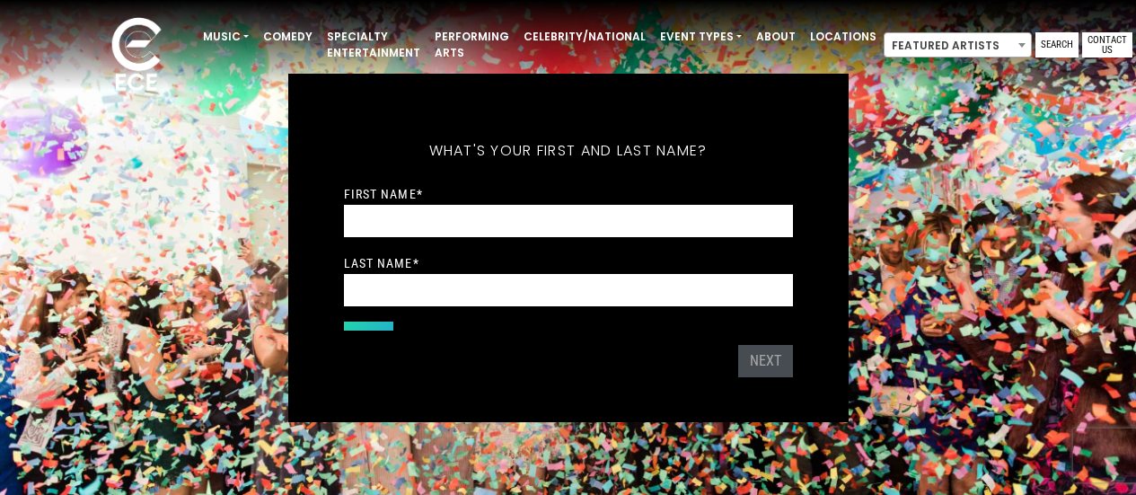 The height and width of the screenshot is (495, 1136). I want to click on a: Celebrity/National, so click(585, 37).